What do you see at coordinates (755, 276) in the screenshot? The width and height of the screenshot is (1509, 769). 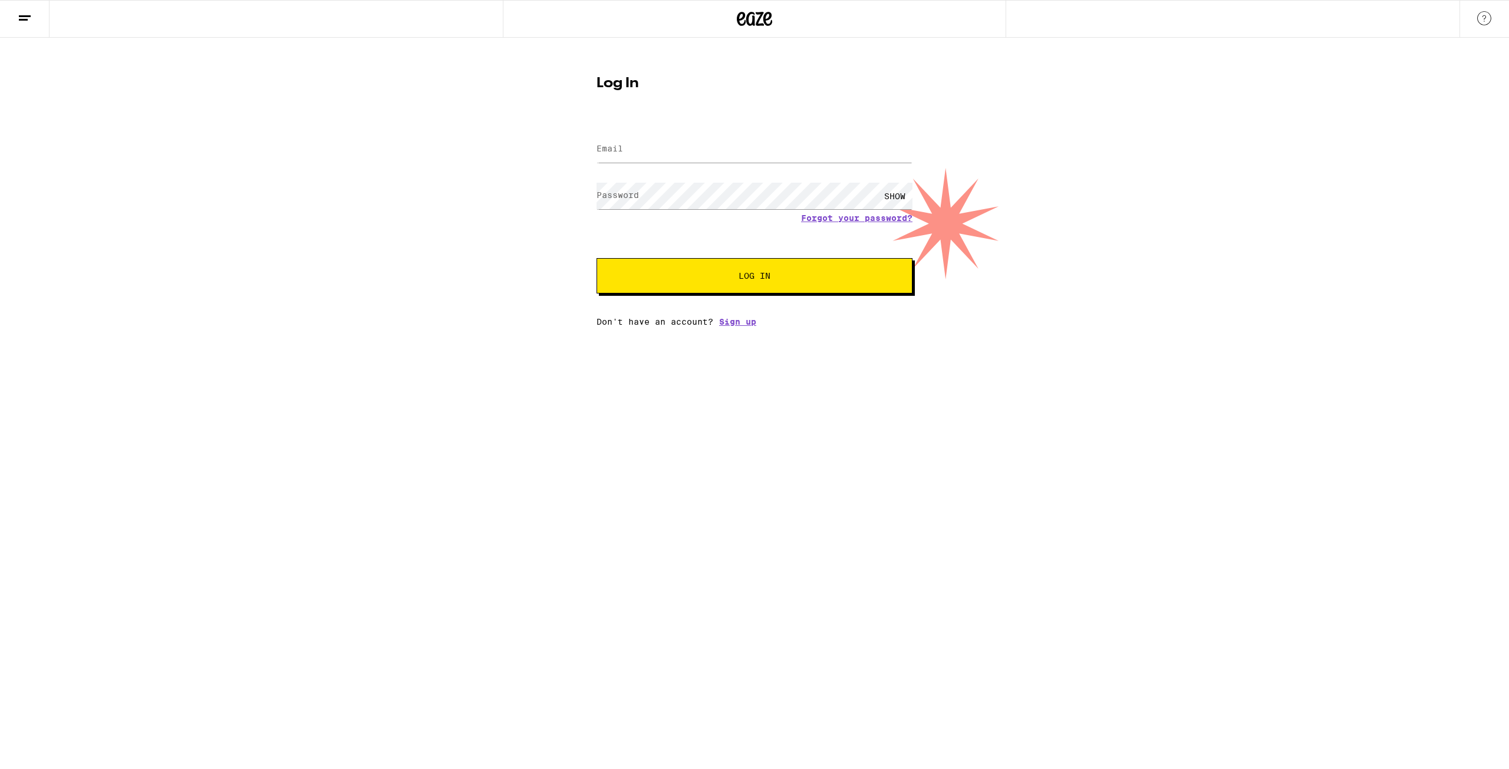 I see `span: Log In` at bounding box center [755, 276].